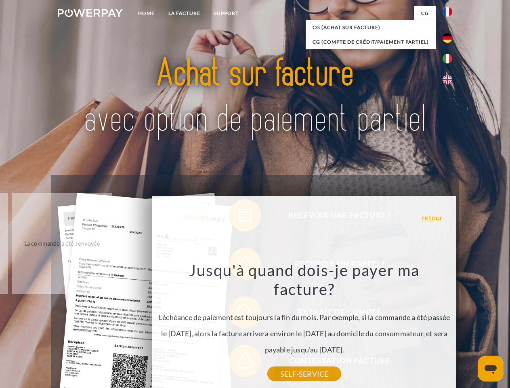 The width and height of the screenshot is (510, 388). Describe the element at coordinates (432, 217) in the screenshot. I see `a: retour` at that location.